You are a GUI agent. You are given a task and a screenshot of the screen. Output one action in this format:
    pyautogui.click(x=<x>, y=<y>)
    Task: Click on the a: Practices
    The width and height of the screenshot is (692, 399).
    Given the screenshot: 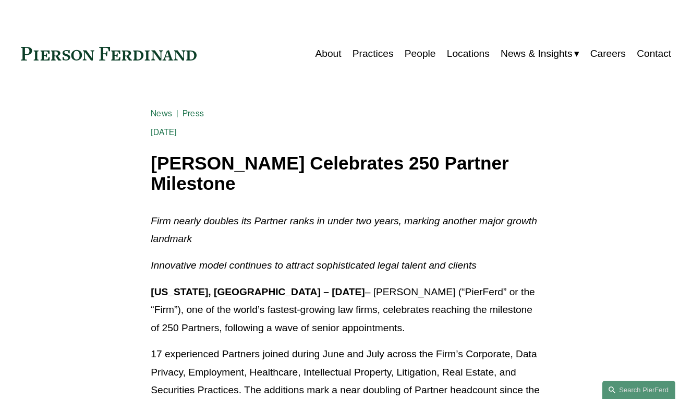 What is the action you would take?
    pyautogui.click(x=373, y=54)
    